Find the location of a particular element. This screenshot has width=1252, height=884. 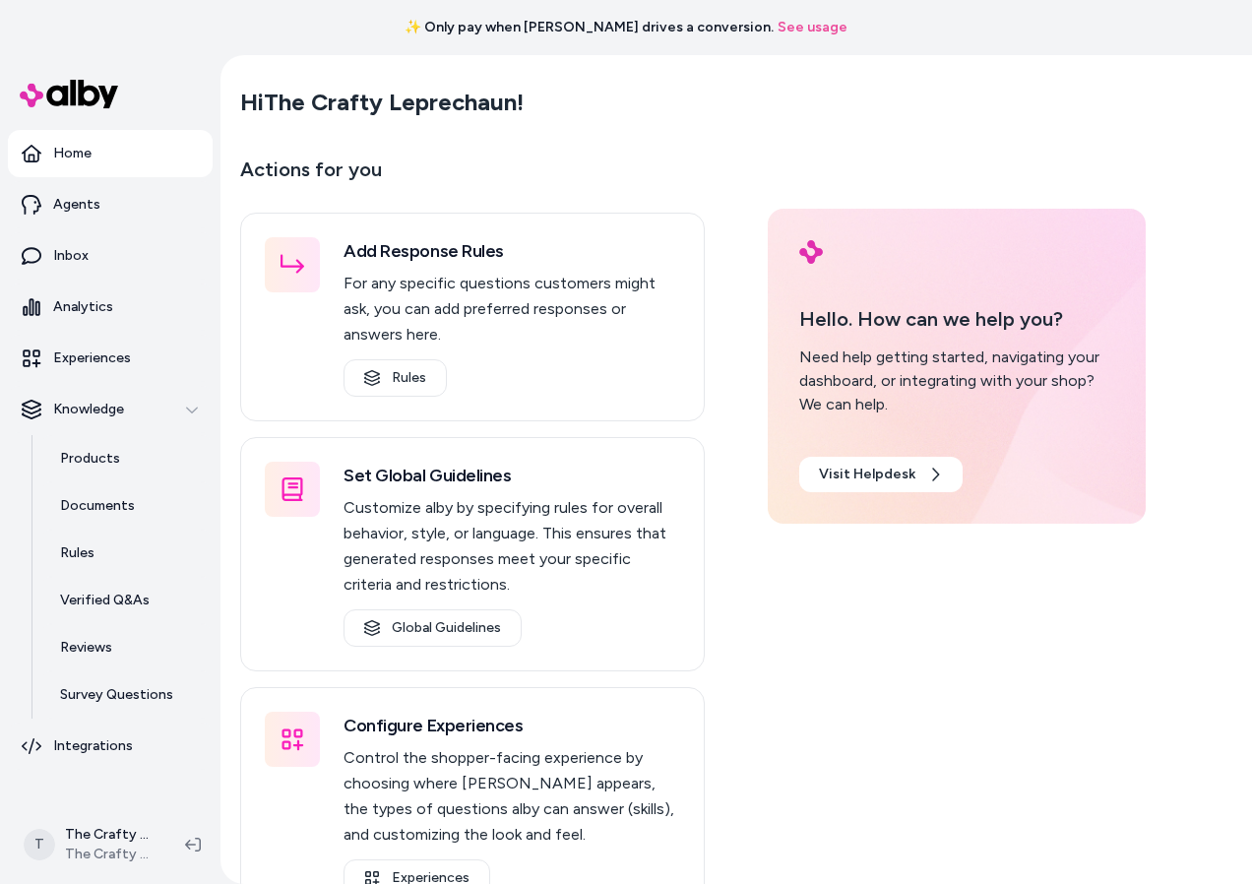

a: Integrations is located at coordinates (110, 746).